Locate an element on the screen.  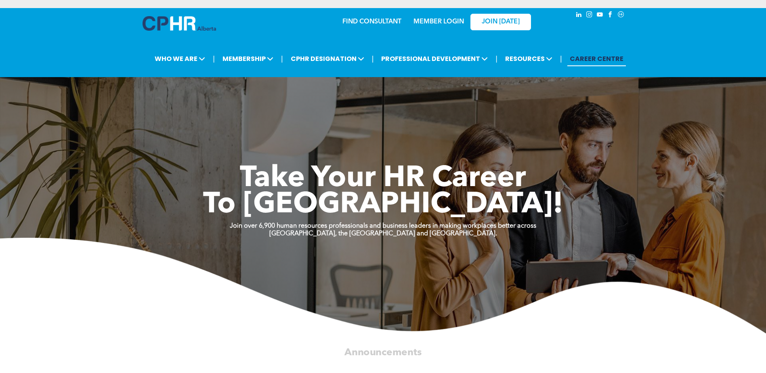
img: A blue and white logo for cp alberta is located at coordinates (179, 23).